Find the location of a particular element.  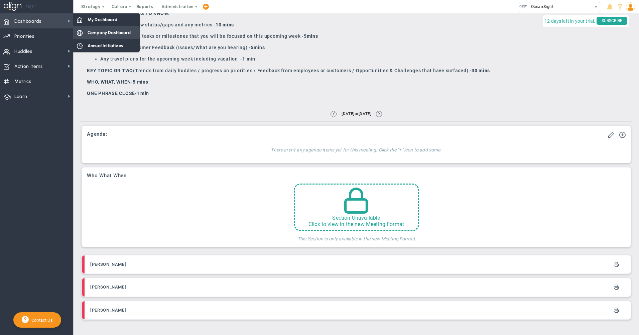

strong: n is located at coordinates (254, 59).